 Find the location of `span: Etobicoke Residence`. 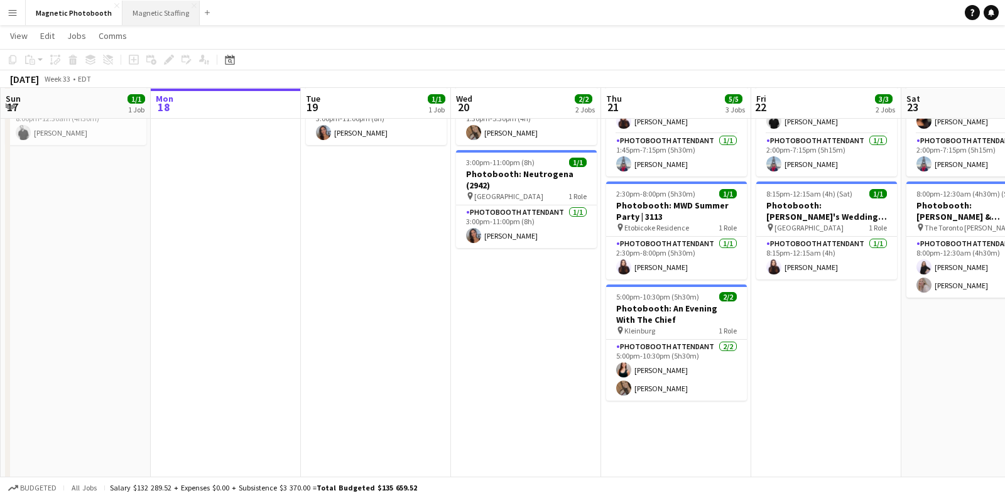

span: Etobicoke Residence is located at coordinates (657, 227).